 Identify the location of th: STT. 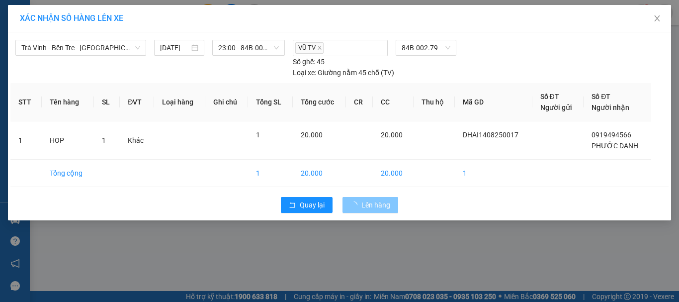
(26, 102).